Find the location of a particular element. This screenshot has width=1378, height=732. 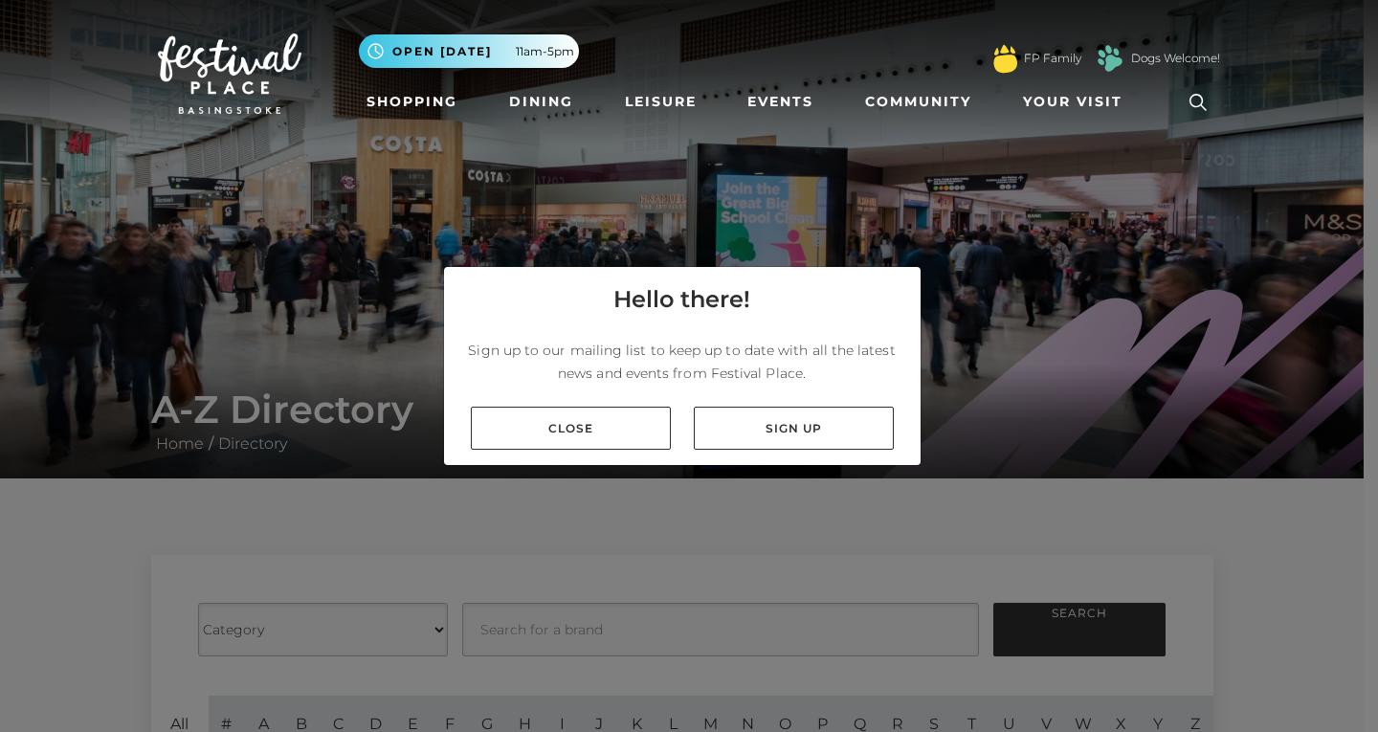

p: Sign up to our mailing list to keep up to date with all the latest news and events from Festival ... is located at coordinates (682, 362).